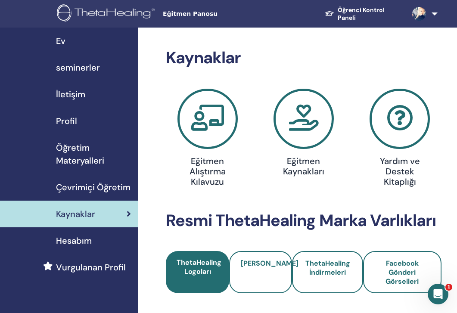  Describe the element at coordinates (303, 134) in the screenshot. I see `a: Eğitmen Kaynakları` at that location.